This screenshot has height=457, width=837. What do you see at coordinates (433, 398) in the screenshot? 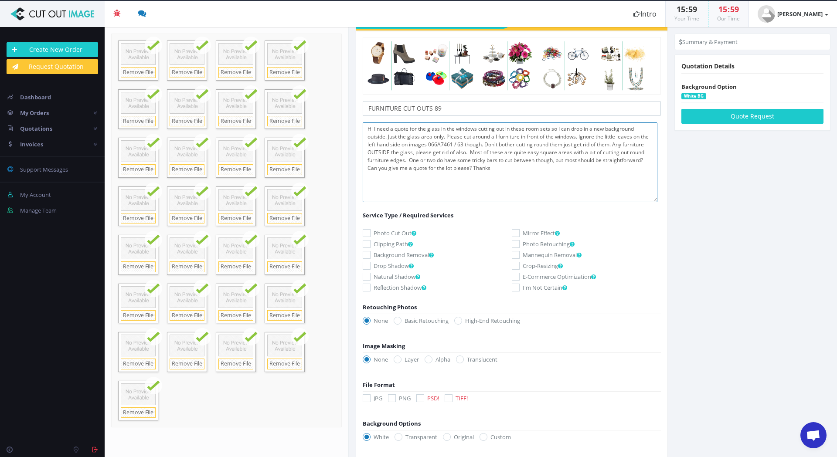
I see `span: PSD!` at bounding box center [433, 398].